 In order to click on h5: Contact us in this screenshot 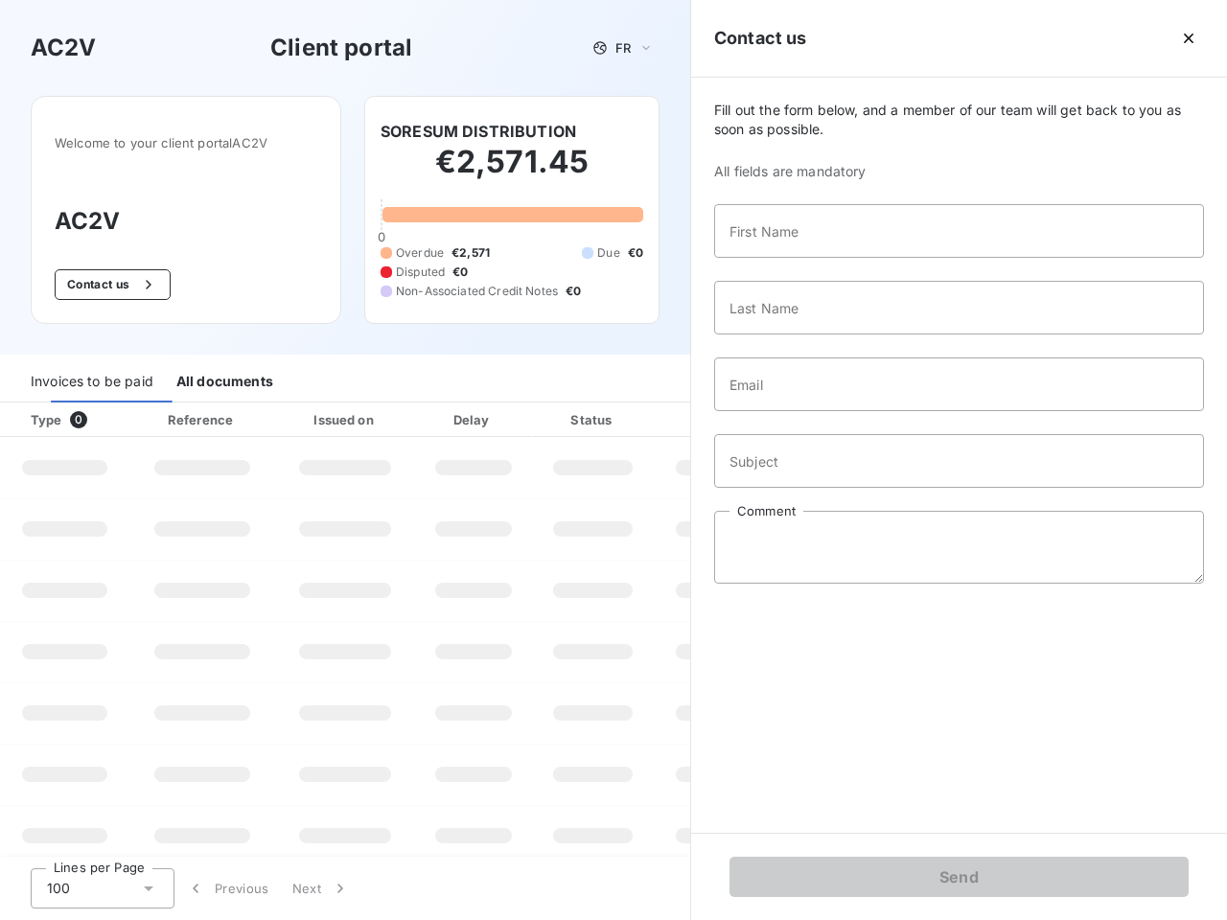, I will do `click(760, 38)`.